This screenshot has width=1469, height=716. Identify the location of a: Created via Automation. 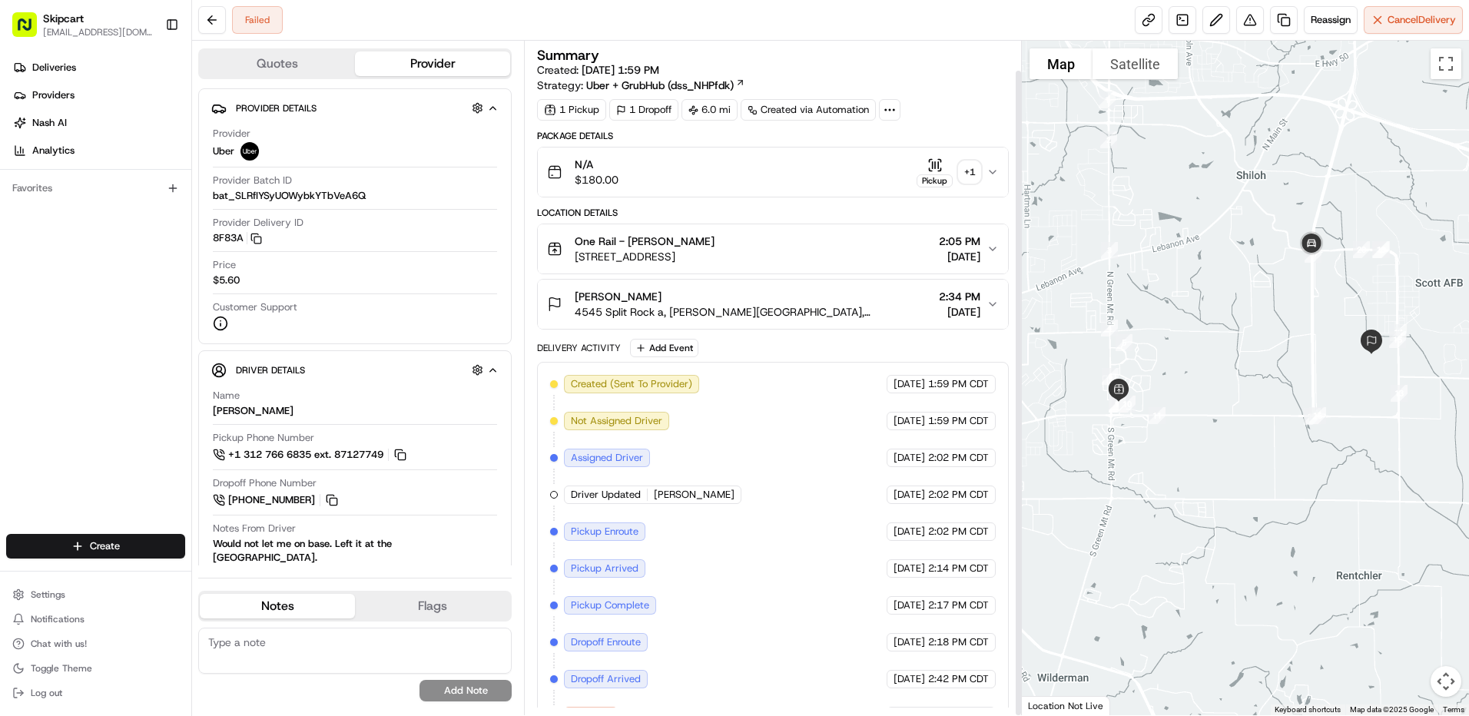
(808, 110).